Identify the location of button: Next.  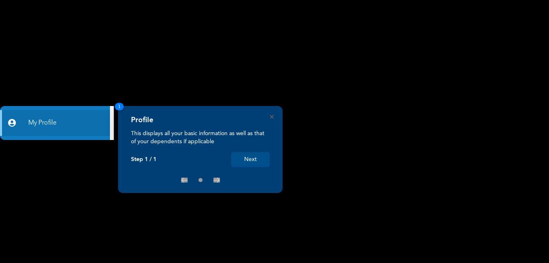
(250, 159).